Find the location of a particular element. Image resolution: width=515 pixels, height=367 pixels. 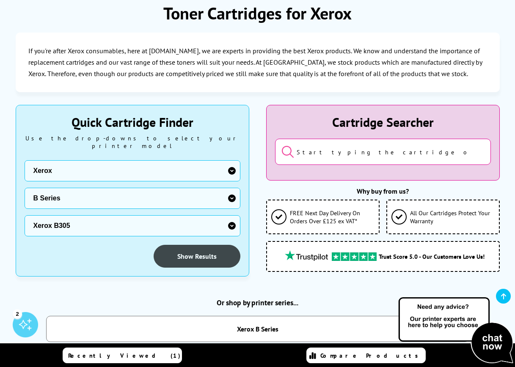

span: Compare Products is located at coordinates (371, 356).